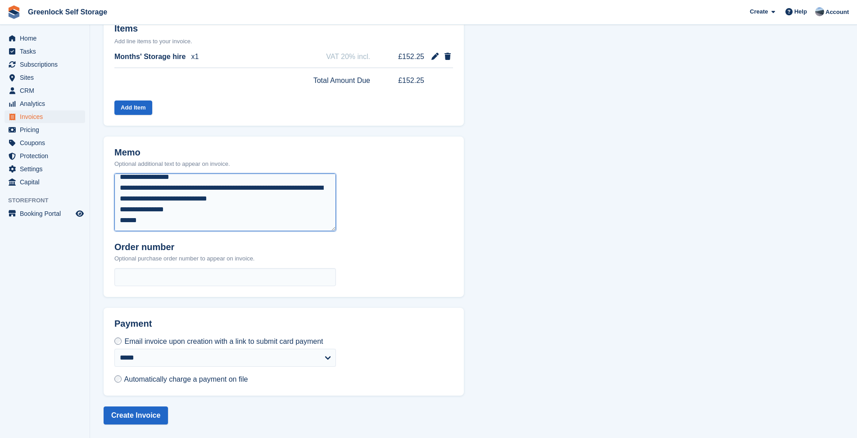 This screenshot has height=438, width=857. I want to click on span: Protection, so click(47, 156).